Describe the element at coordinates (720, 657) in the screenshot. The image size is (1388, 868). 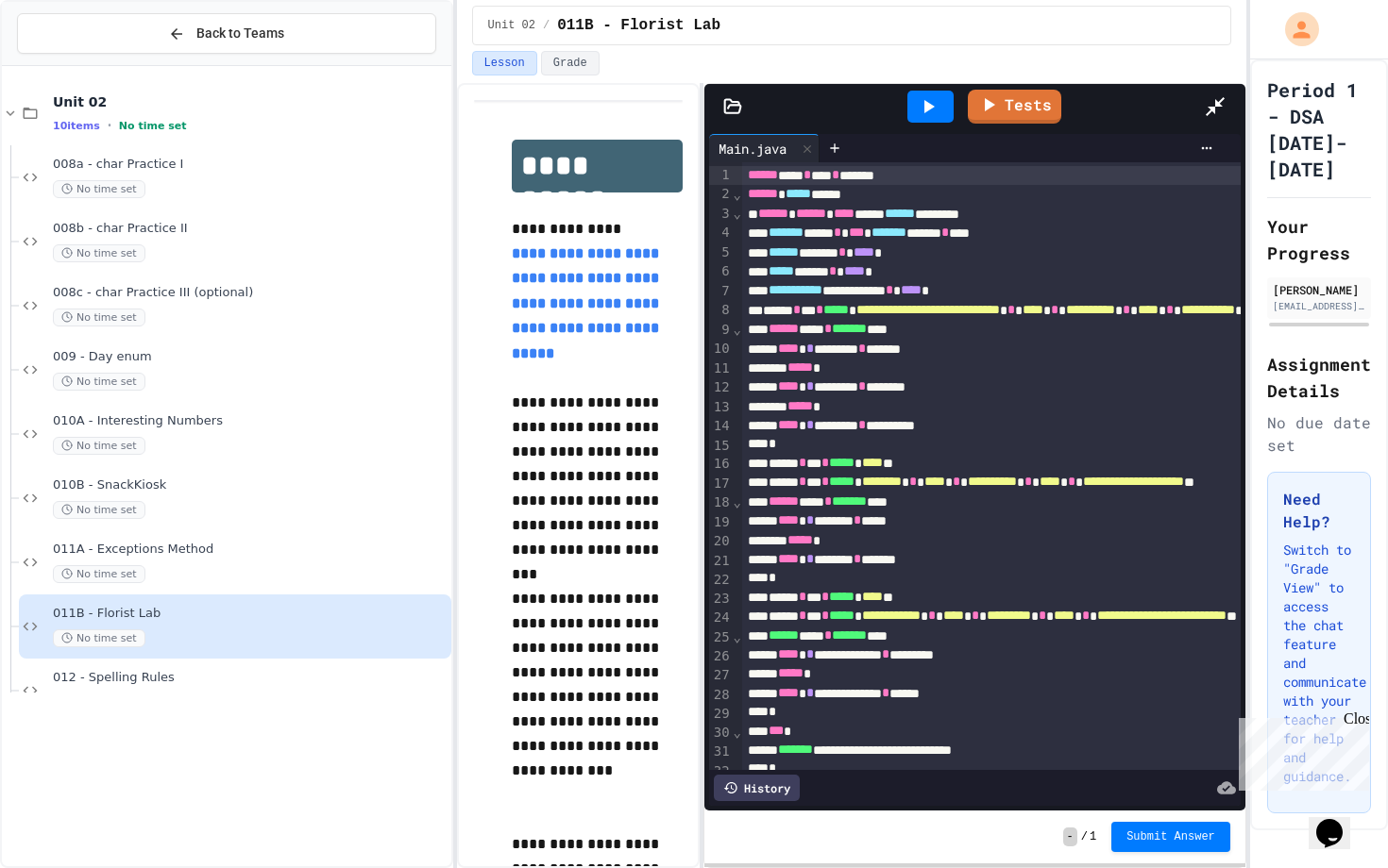
I see `div: 26` at that location.